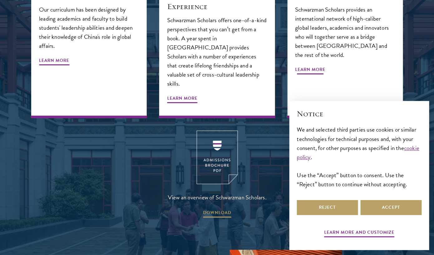 Image resolution: width=434 pixels, height=255 pixels. Describe the element at coordinates (217, 52) in the screenshot. I see `p: Schwarzman Scholars offers one-of-a-kind perspectives that you can’t get from a book. A year spen...` at that location.